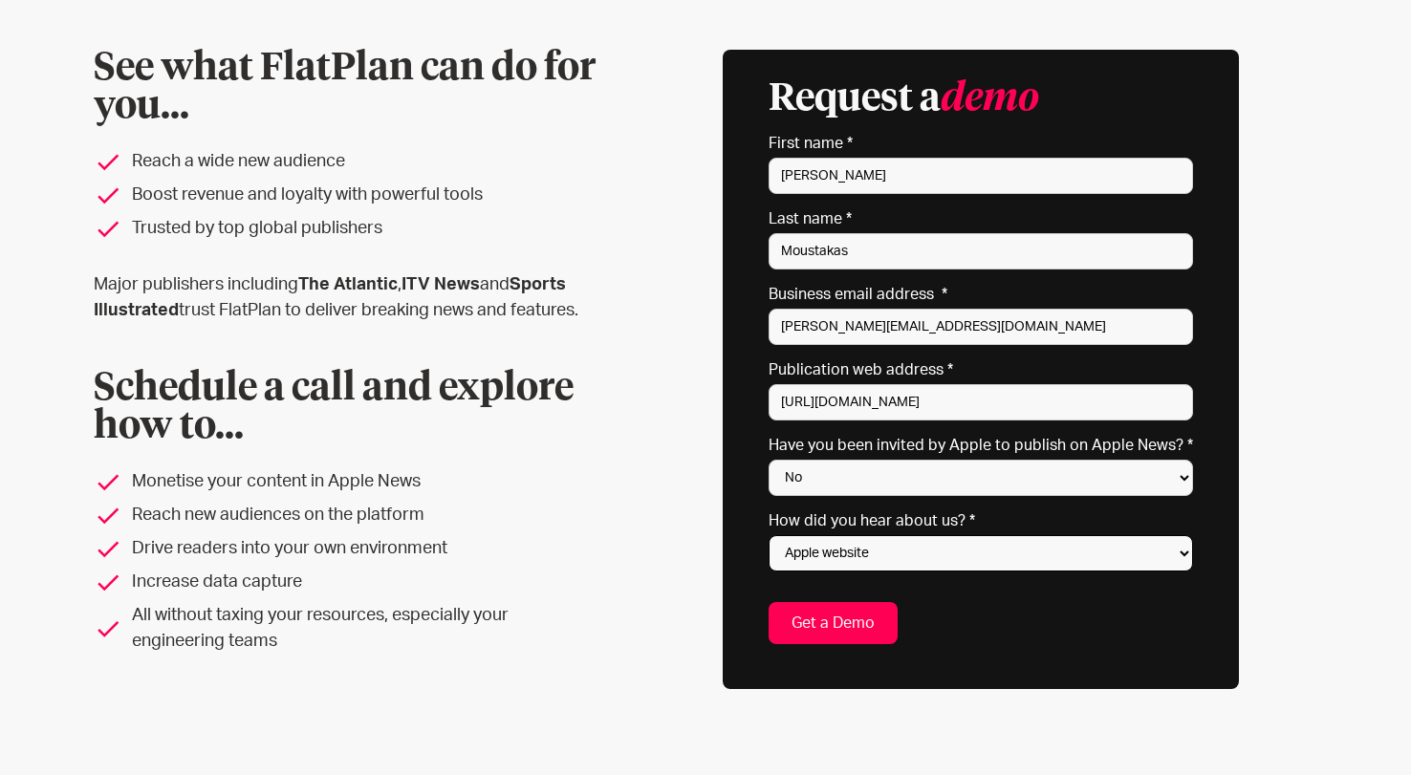 This screenshot has height=775, width=1411. Describe the element at coordinates (346, 549) in the screenshot. I see `li: Drive readers into your own environment` at that location.